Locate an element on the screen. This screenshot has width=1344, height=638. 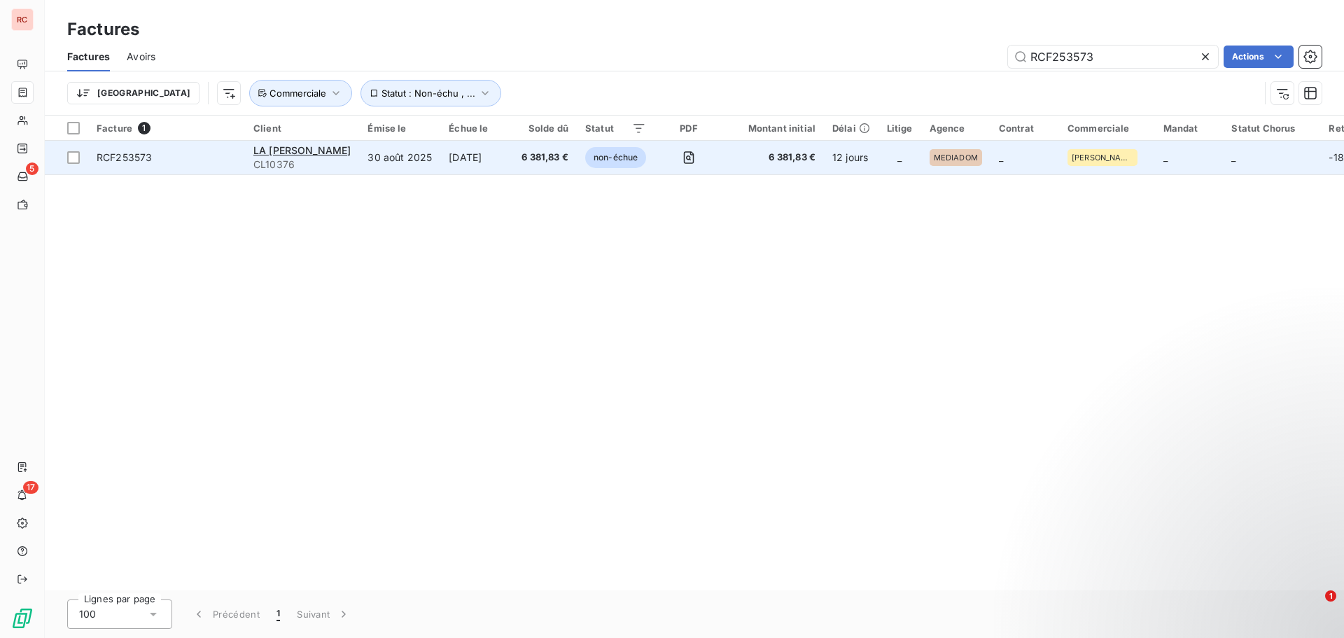
div: Mandat is located at coordinates (1189, 128).